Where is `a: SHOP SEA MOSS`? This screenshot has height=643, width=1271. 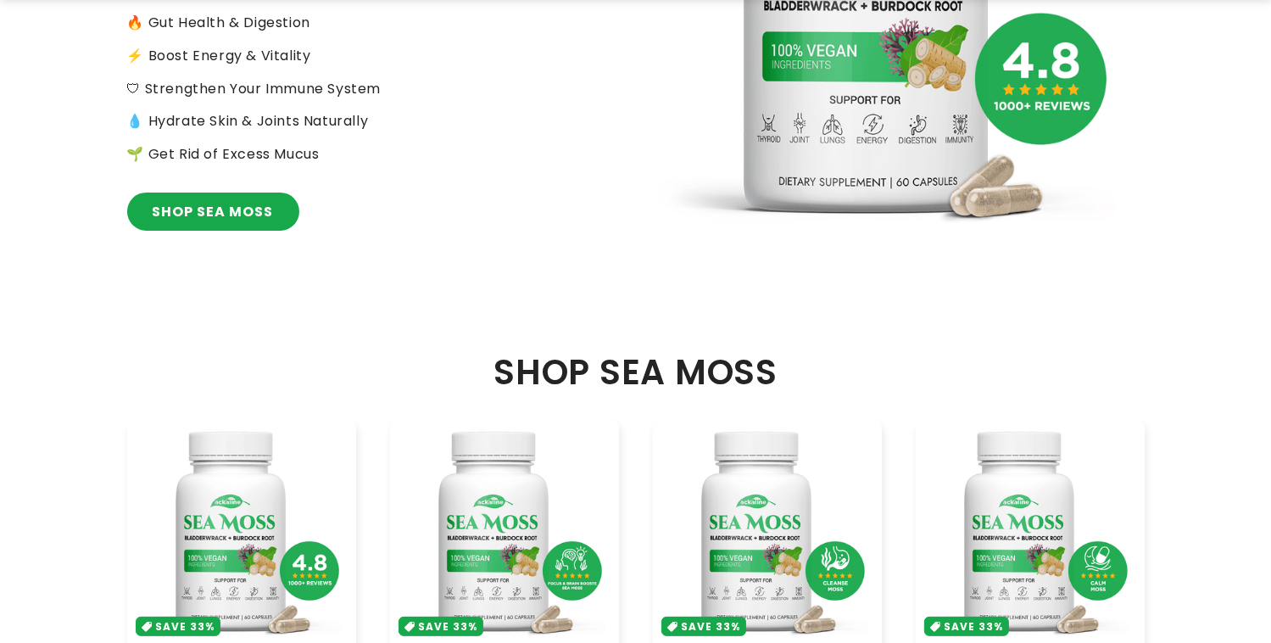
a: SHOP SEA MOSS is located at coordinates (213, 211).